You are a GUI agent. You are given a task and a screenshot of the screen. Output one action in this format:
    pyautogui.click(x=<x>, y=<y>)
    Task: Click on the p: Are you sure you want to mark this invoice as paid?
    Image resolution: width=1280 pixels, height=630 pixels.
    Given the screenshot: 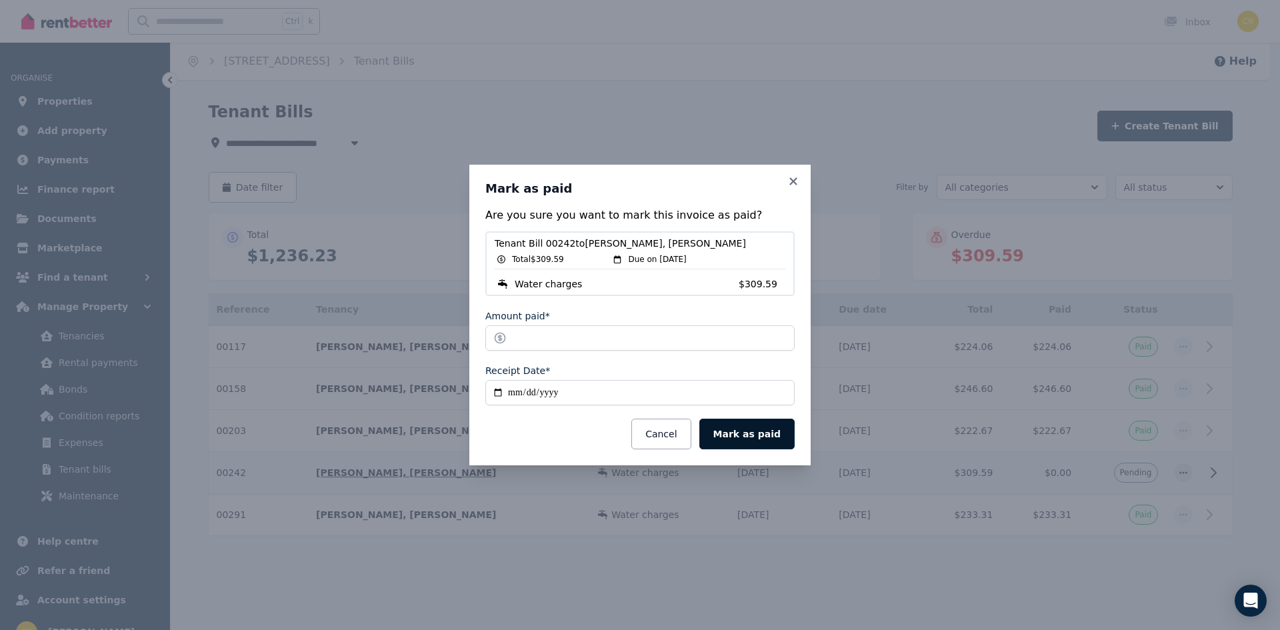 What is the action you would take?
    pyautogui.click(x=640, y=215)
    